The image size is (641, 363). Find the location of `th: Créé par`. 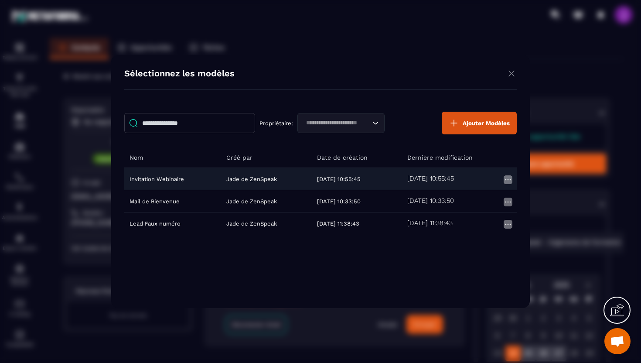

th: Créé par is located at coordinates (267, 158).